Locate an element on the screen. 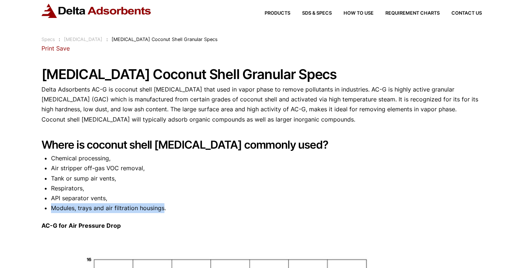 Image resolution: width=523 pixels, height=268 pixels. li: Air stripper off-gas VOC removal, is located at coordinates (266, 168).